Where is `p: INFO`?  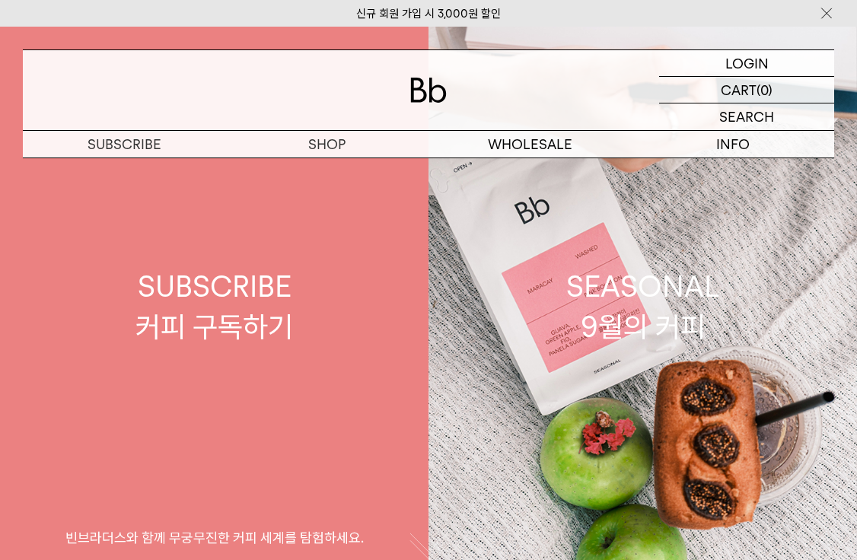
p: INFO is located at coordinates (733, 144).